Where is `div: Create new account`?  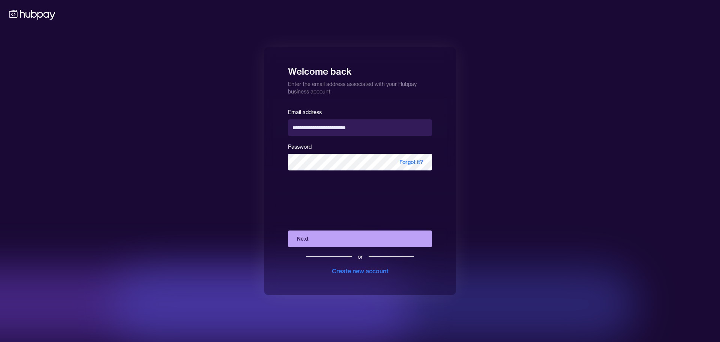 div: Create new account is located at coordinates (360, 271).